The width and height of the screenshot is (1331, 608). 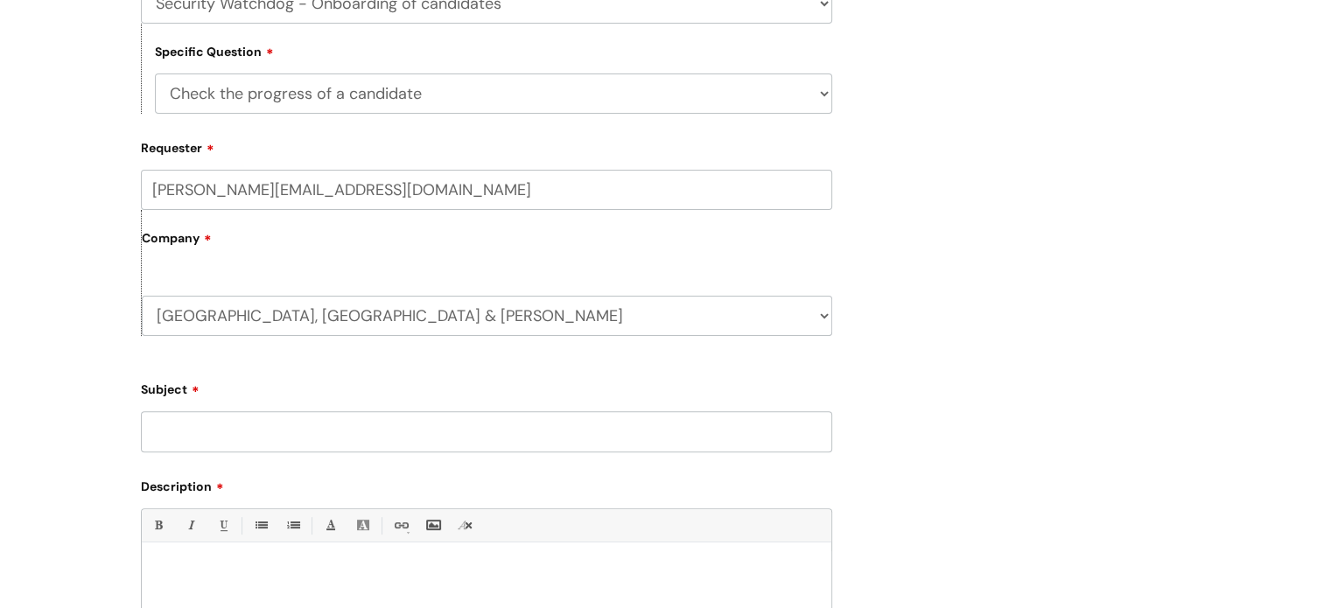 I want to click on label: Company, so click(x=487, y=244).